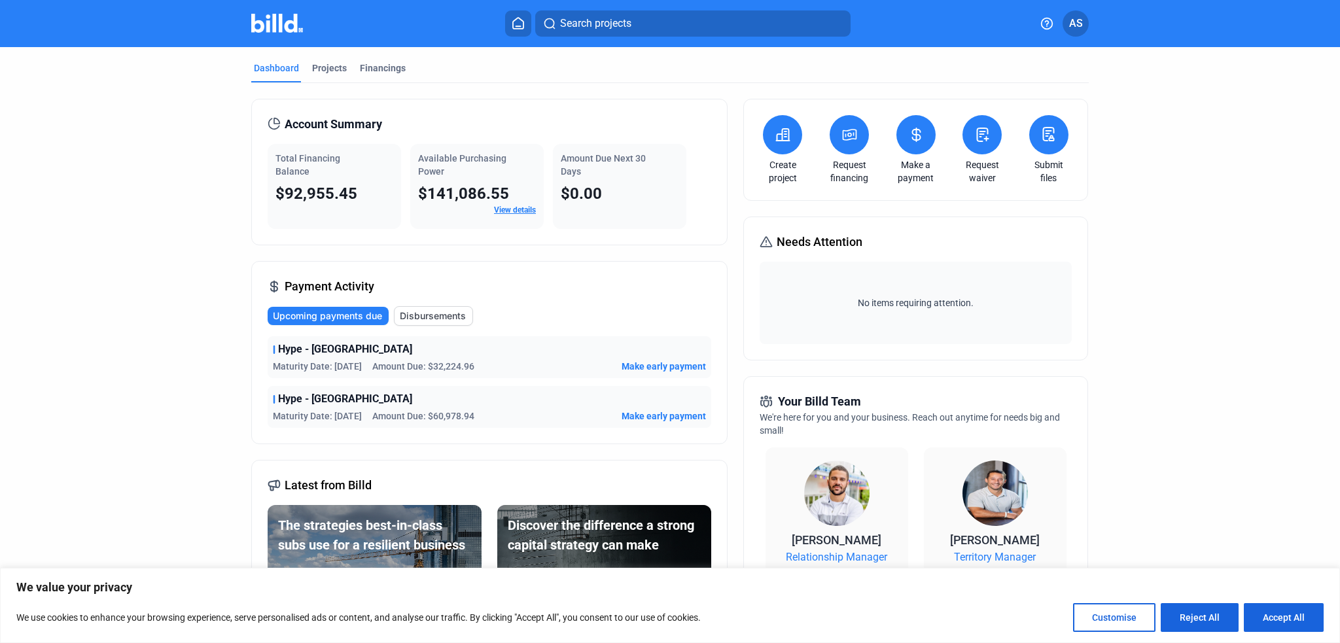 The width and height of the screenshot is (1340, 643). I want to click on span: AS, so click(1076, 24).